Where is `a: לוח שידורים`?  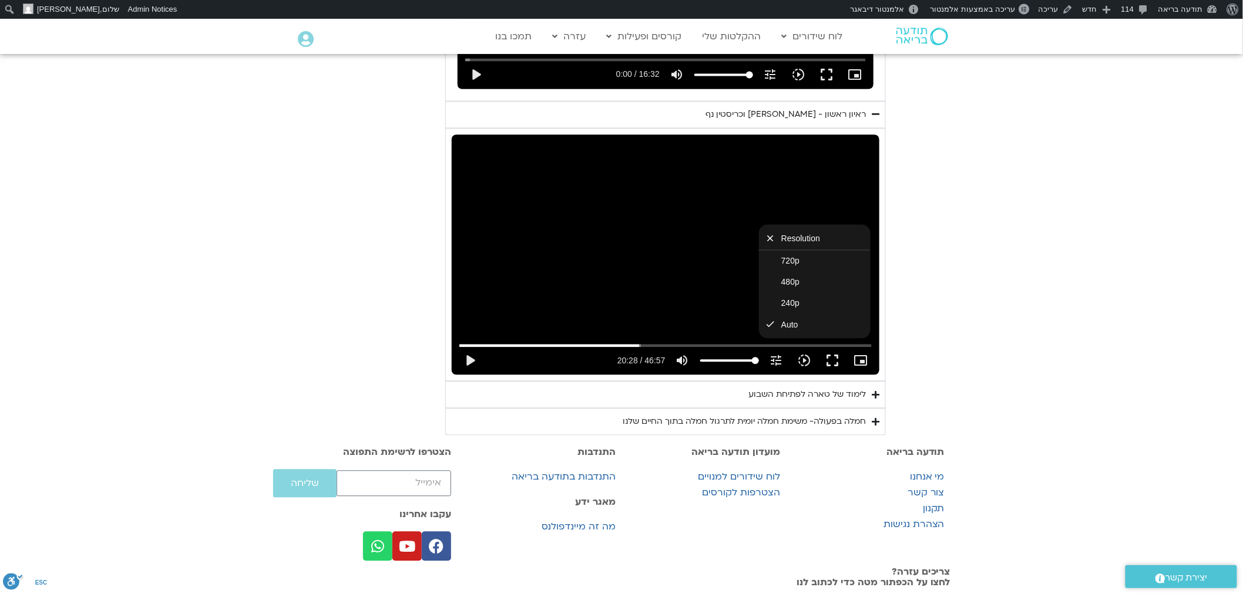 a: לוח שידורים is located at coordinates (812, 36).